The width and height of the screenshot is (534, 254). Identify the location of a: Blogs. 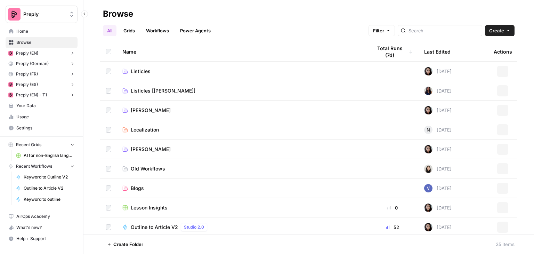
(242, 188).